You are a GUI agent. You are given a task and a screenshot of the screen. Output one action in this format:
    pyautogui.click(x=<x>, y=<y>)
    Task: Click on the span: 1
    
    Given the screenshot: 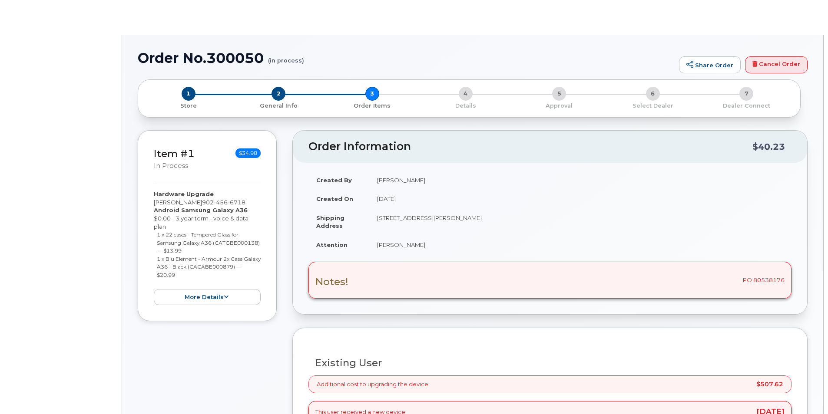 What is the action you would take?
    pyautogui.click(x=188, y=94)
    